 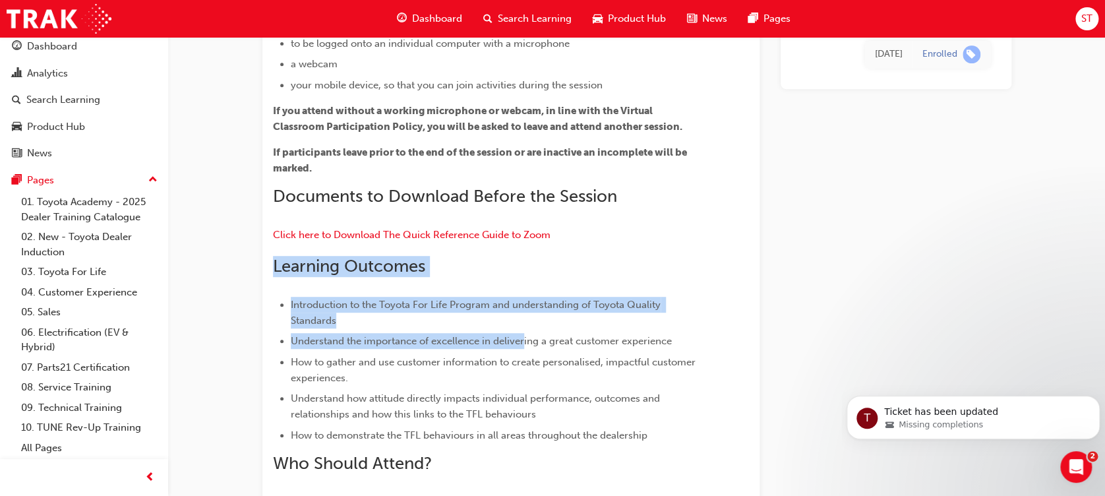 What do you see at coordinates (84, 180) in the screenshot?
I see `button: Pages` at bounding box center [84, 180].